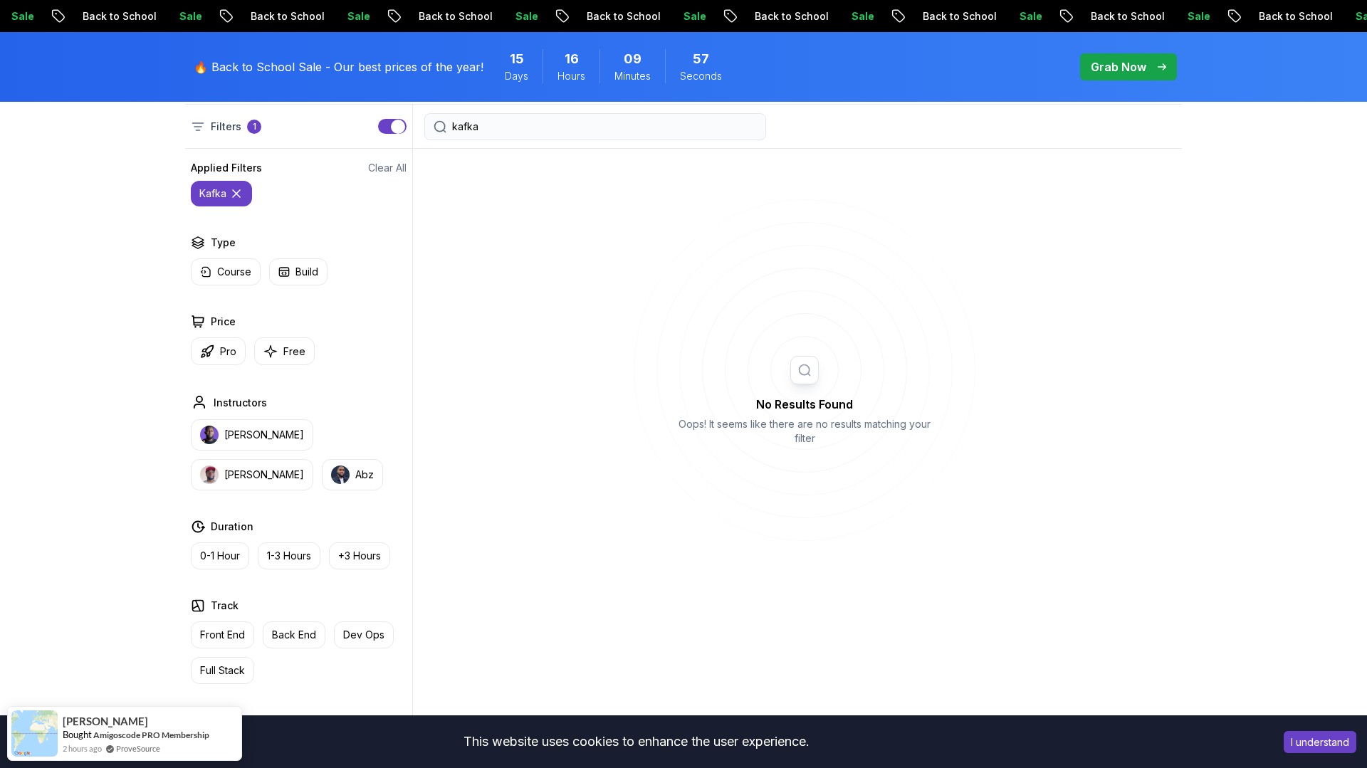 The width and height of the screenshot is (1367, 768). What do you see at coordinates (151, 735) in the screenshot?
I see `a: Amigoscode PRO Membership` at bounding box center [151, 735].